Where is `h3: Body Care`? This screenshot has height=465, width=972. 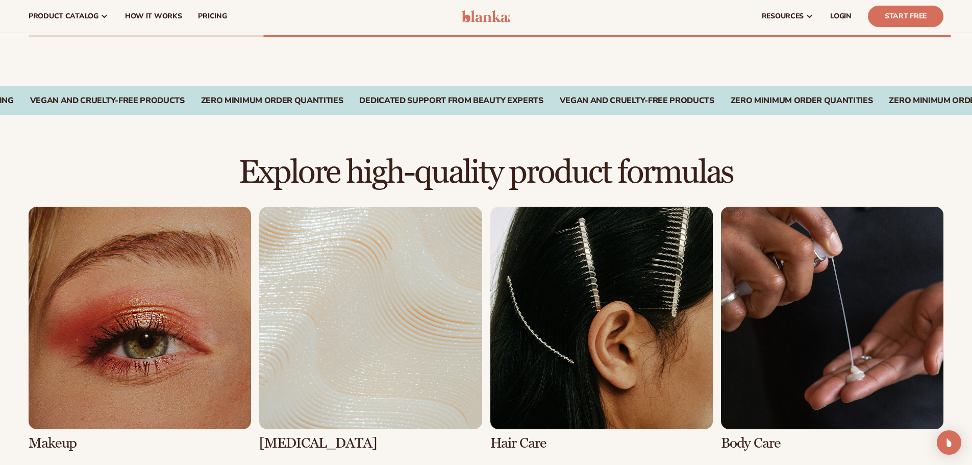 h3: Body Care is located at coordinates (832, 443).